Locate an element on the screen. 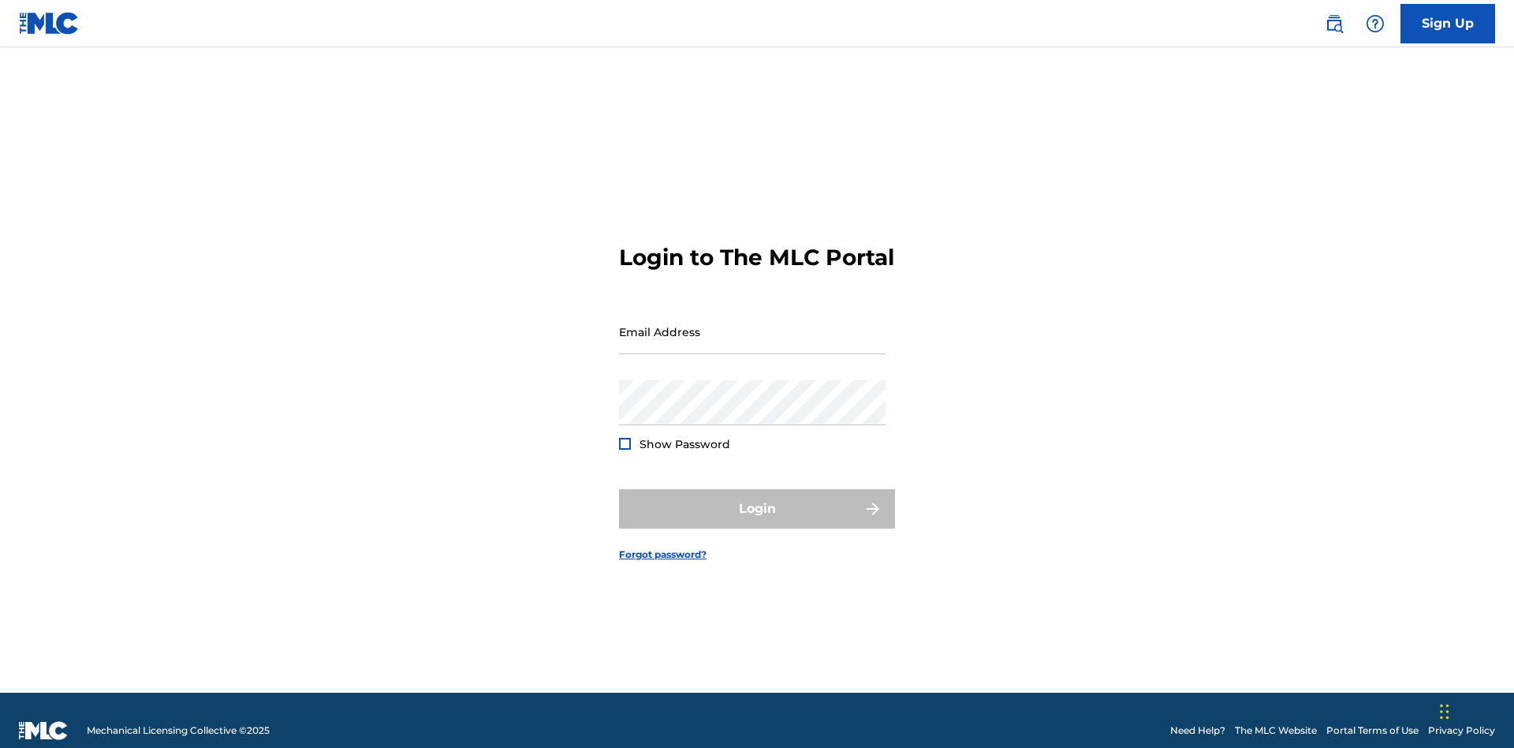 This screenshot has height=748, width=1514. a: Portal Terms of Use is located at coordinates (1372, 730).